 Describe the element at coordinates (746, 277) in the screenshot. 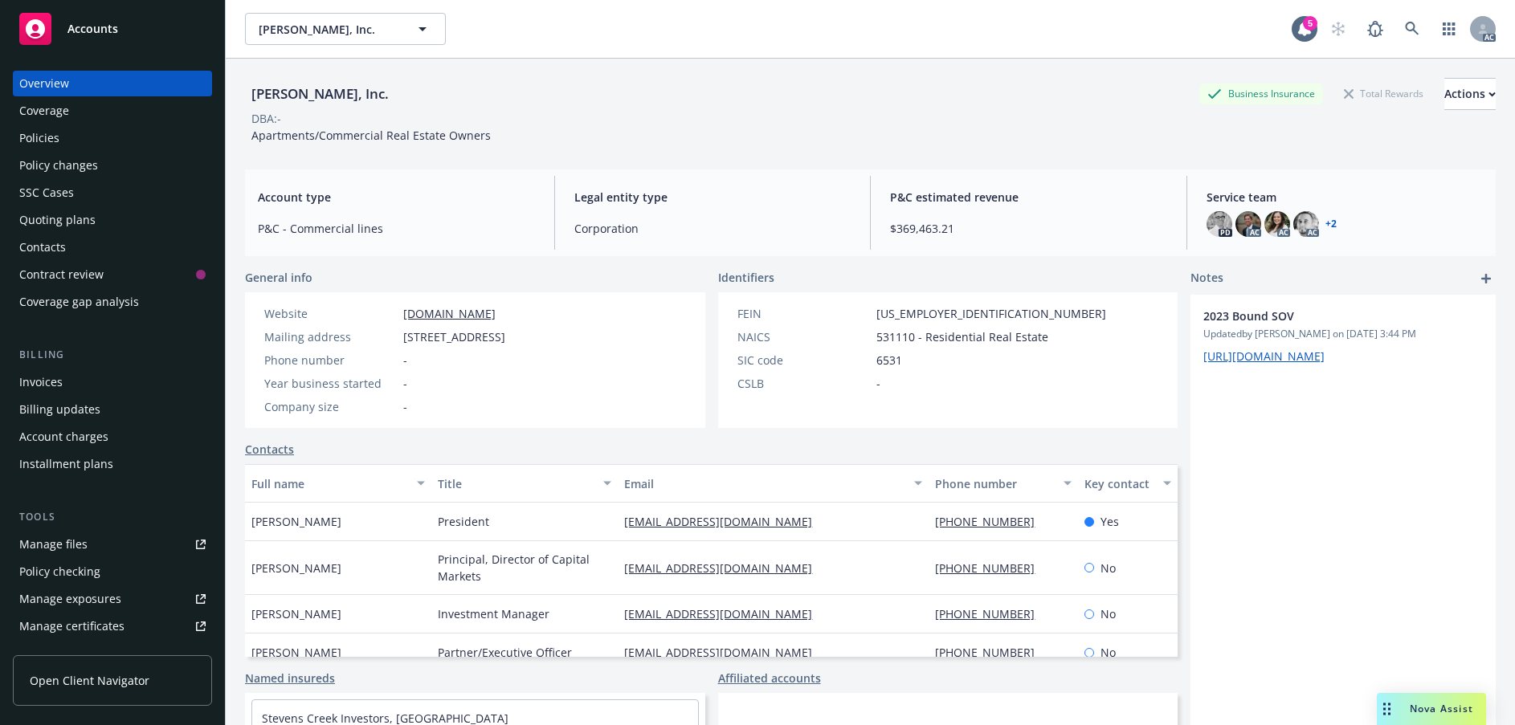

I see `span: Identifiers` at that location.